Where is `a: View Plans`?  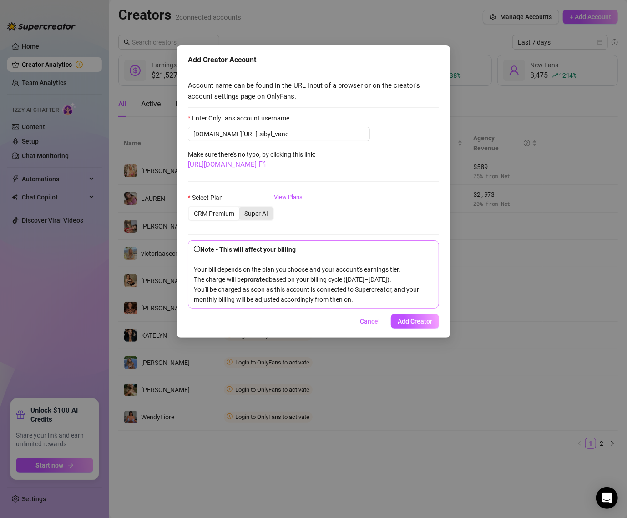
a: View Plans is located at coordinates (288, 211).